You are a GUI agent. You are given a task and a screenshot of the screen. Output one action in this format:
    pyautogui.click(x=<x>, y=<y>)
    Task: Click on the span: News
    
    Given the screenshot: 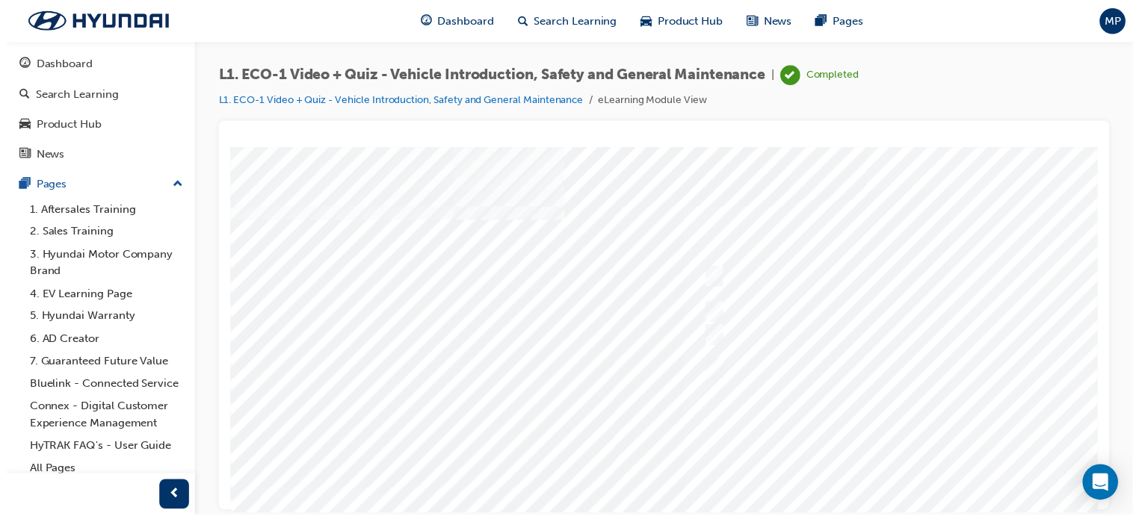 What is the action you would take?
    pyautogui.click(x=779, y=21)
    